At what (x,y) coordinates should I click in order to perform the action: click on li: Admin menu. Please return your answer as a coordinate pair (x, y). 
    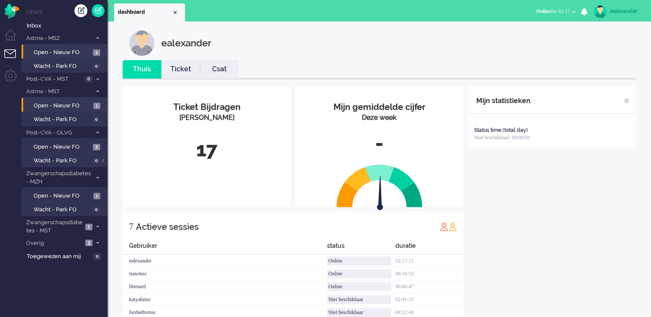
    Looking at the image, I should click on (14, 79).